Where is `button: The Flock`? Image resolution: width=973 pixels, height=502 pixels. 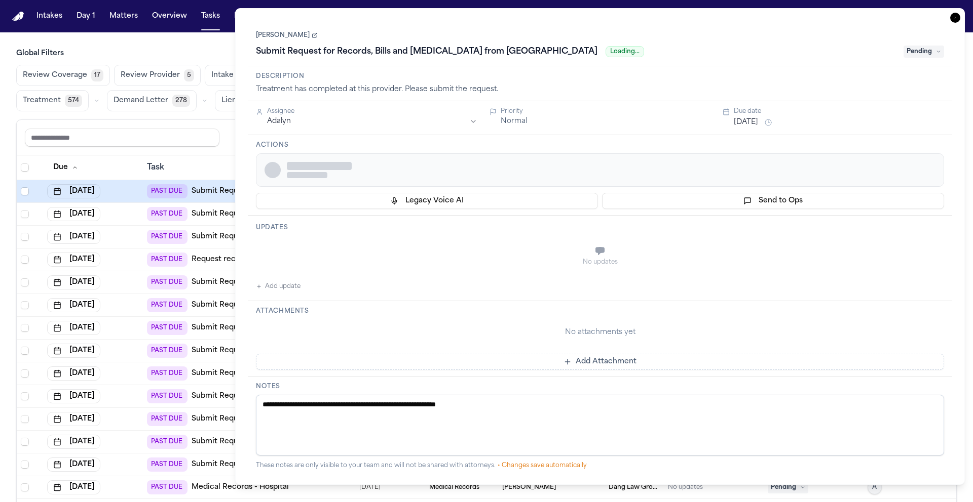 button: The Flock is located at coordinates (286, 16).